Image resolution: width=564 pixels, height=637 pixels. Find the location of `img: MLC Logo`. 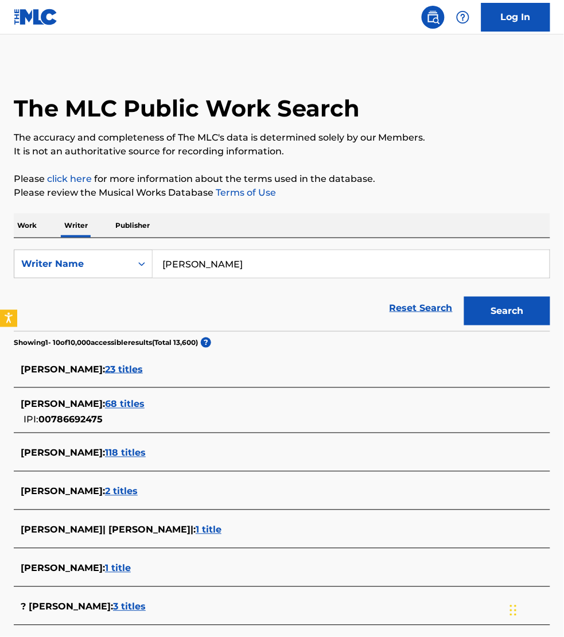

img: MLC Logo is located at coordinates (36, 17).